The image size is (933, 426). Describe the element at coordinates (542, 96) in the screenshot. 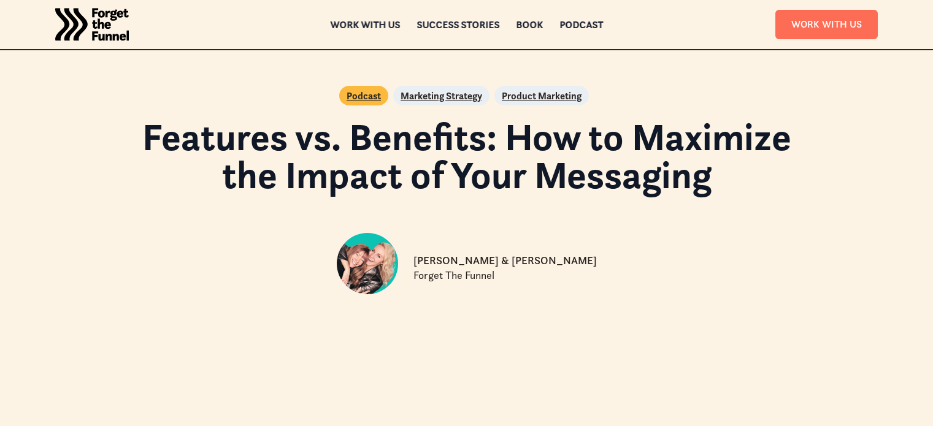

I see `p: Product Marketing` at that location.